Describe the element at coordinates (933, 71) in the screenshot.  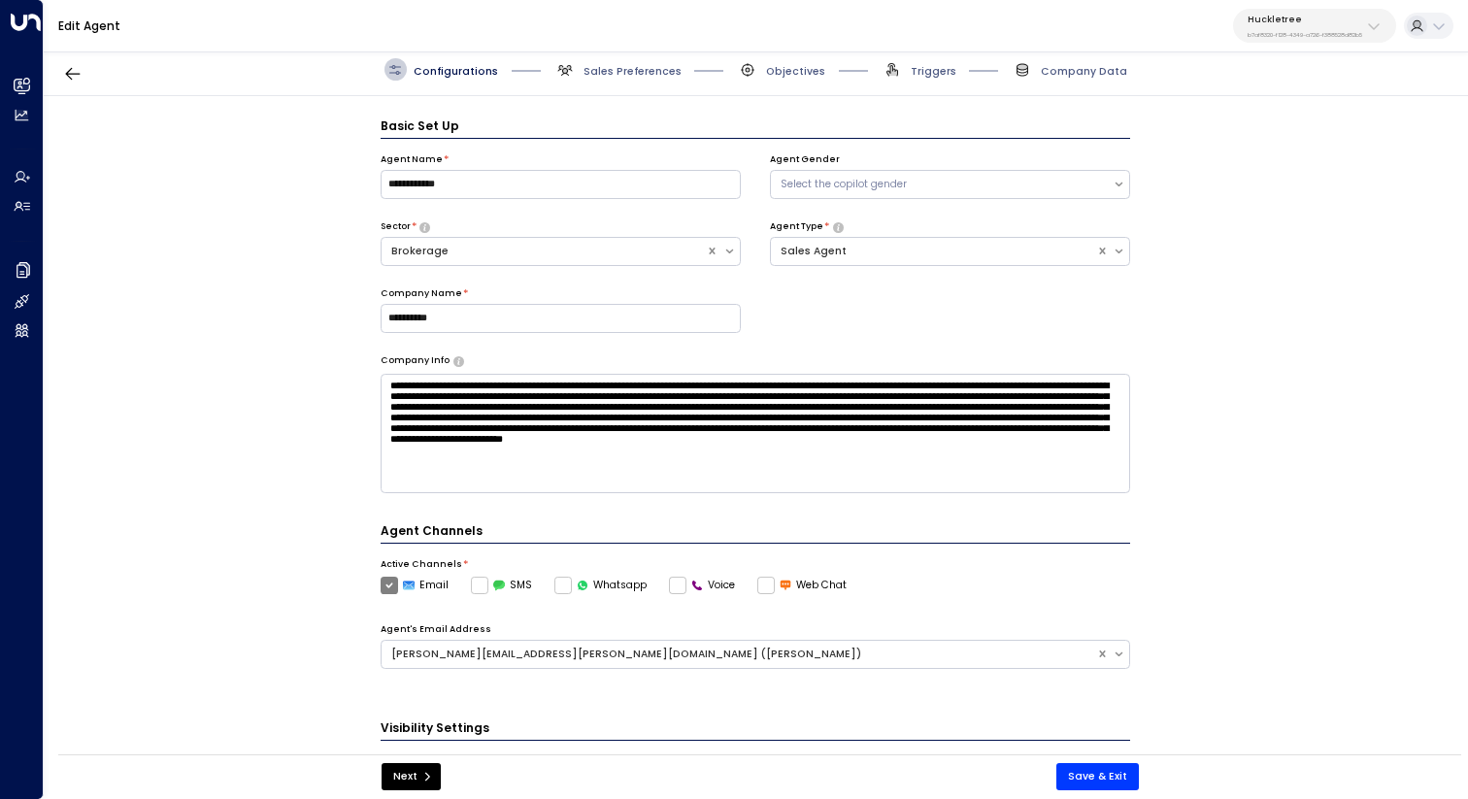
I see `span: Triggers` at that location.